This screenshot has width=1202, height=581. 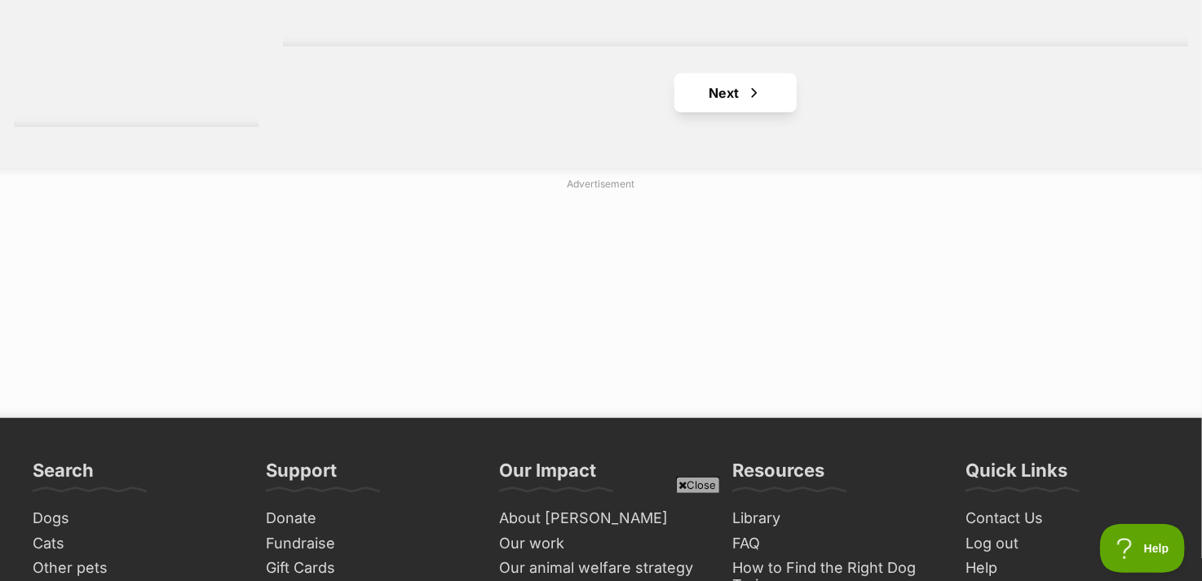 I want to click on h3: Our Impact, so click(x=547, y=475).